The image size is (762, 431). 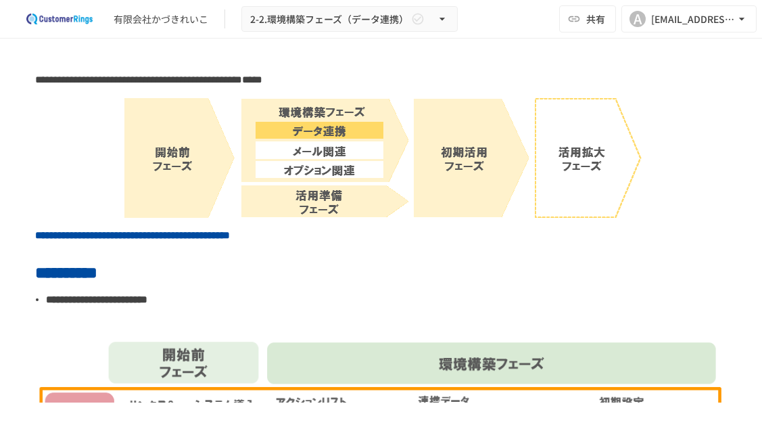 I want to click on span: 共有, so click(x=596, y=19).